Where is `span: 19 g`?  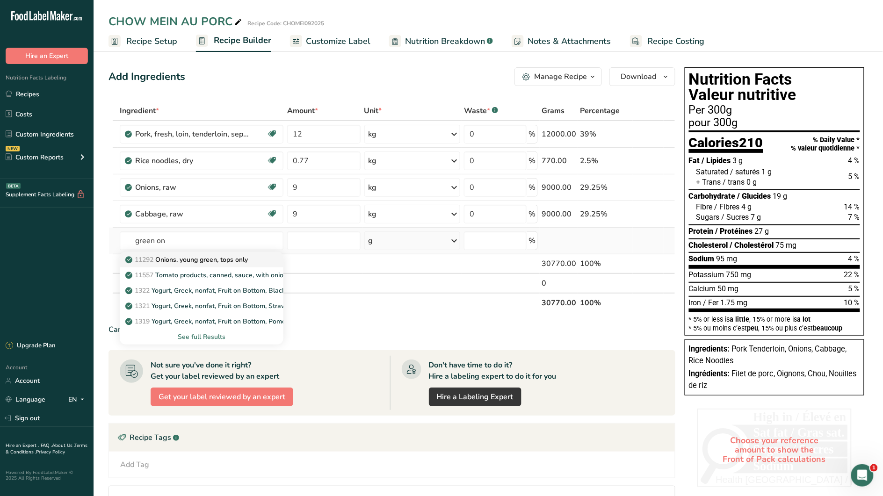
span: 19 g is located at coordinates (781, 196).